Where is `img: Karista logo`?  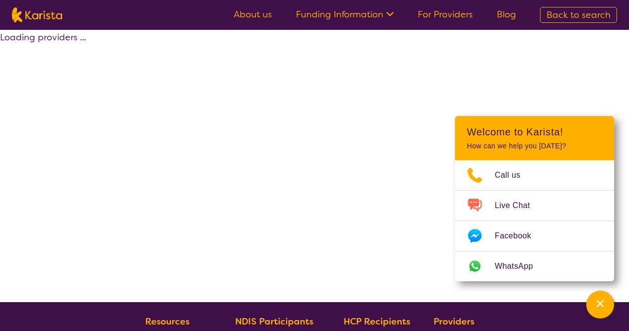 img: Karista logo is located at coordinates (37, 15).